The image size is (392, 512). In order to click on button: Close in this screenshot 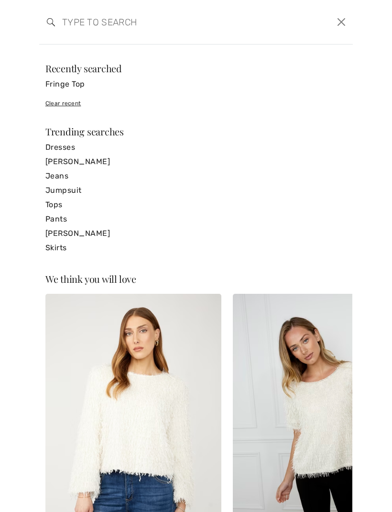, I will do `click(342, 22)`.